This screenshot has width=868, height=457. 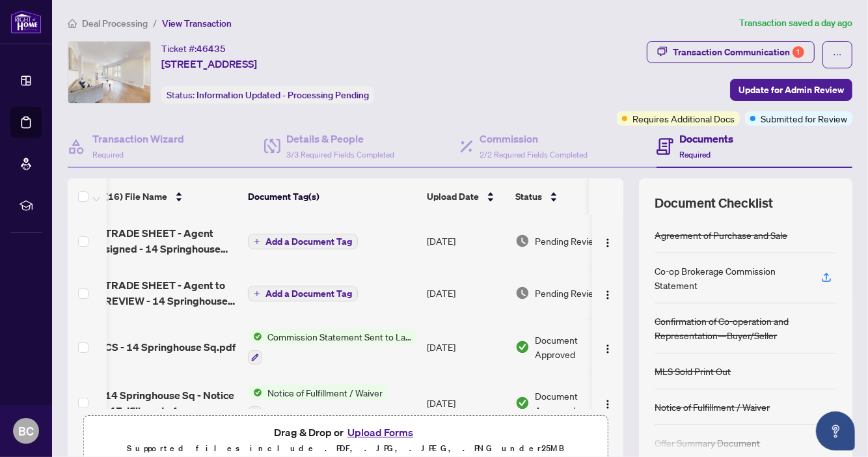 I want to click on span: Submitted for Review, so click(x=803, y=118).